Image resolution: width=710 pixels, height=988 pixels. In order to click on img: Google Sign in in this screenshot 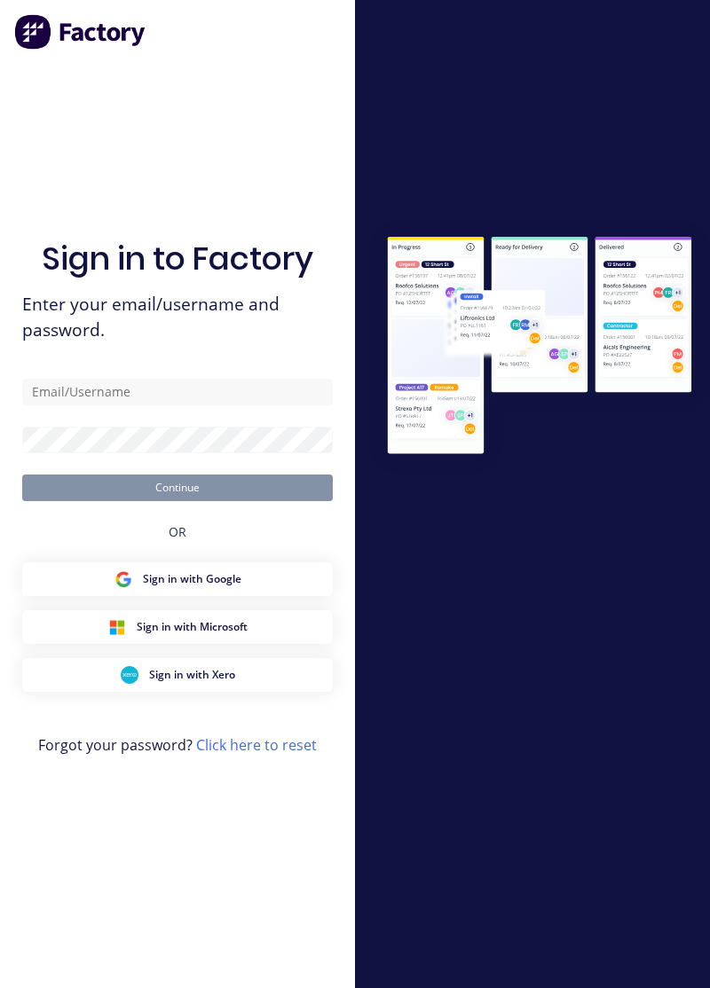, I will do `click(123, 579)`.